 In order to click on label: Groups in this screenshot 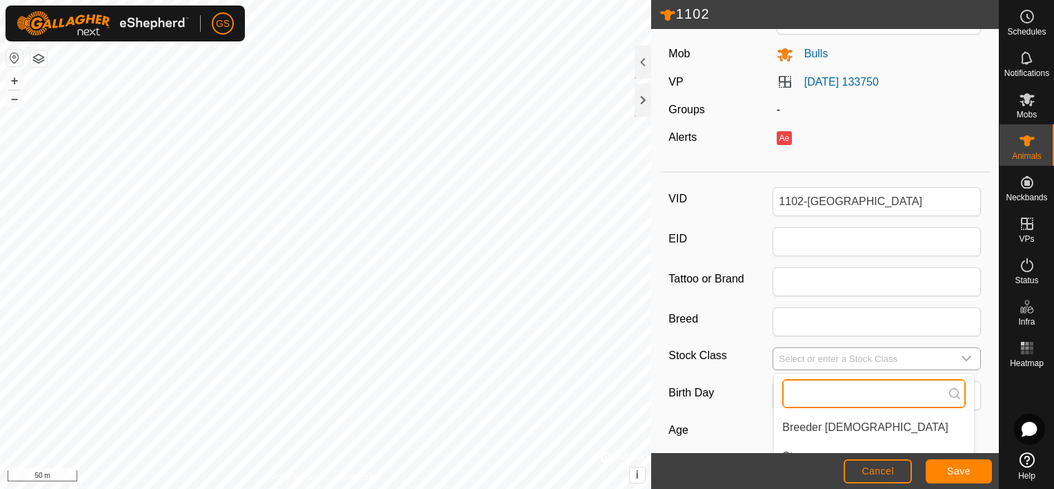, I will do `click(687, 109)`.